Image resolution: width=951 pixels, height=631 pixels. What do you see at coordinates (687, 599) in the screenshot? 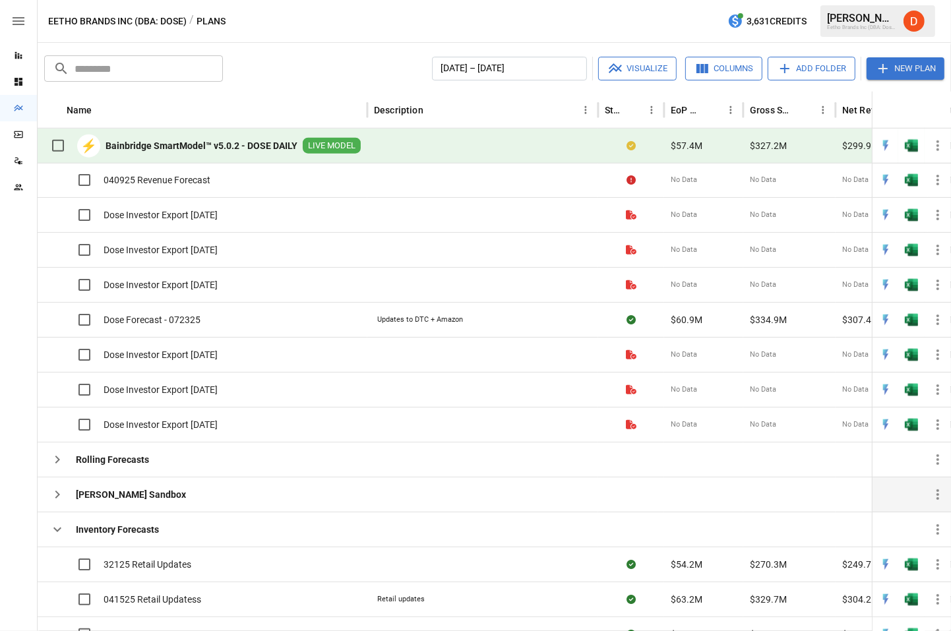
I see `span: $63.2M` at bounding box center [687, 599].